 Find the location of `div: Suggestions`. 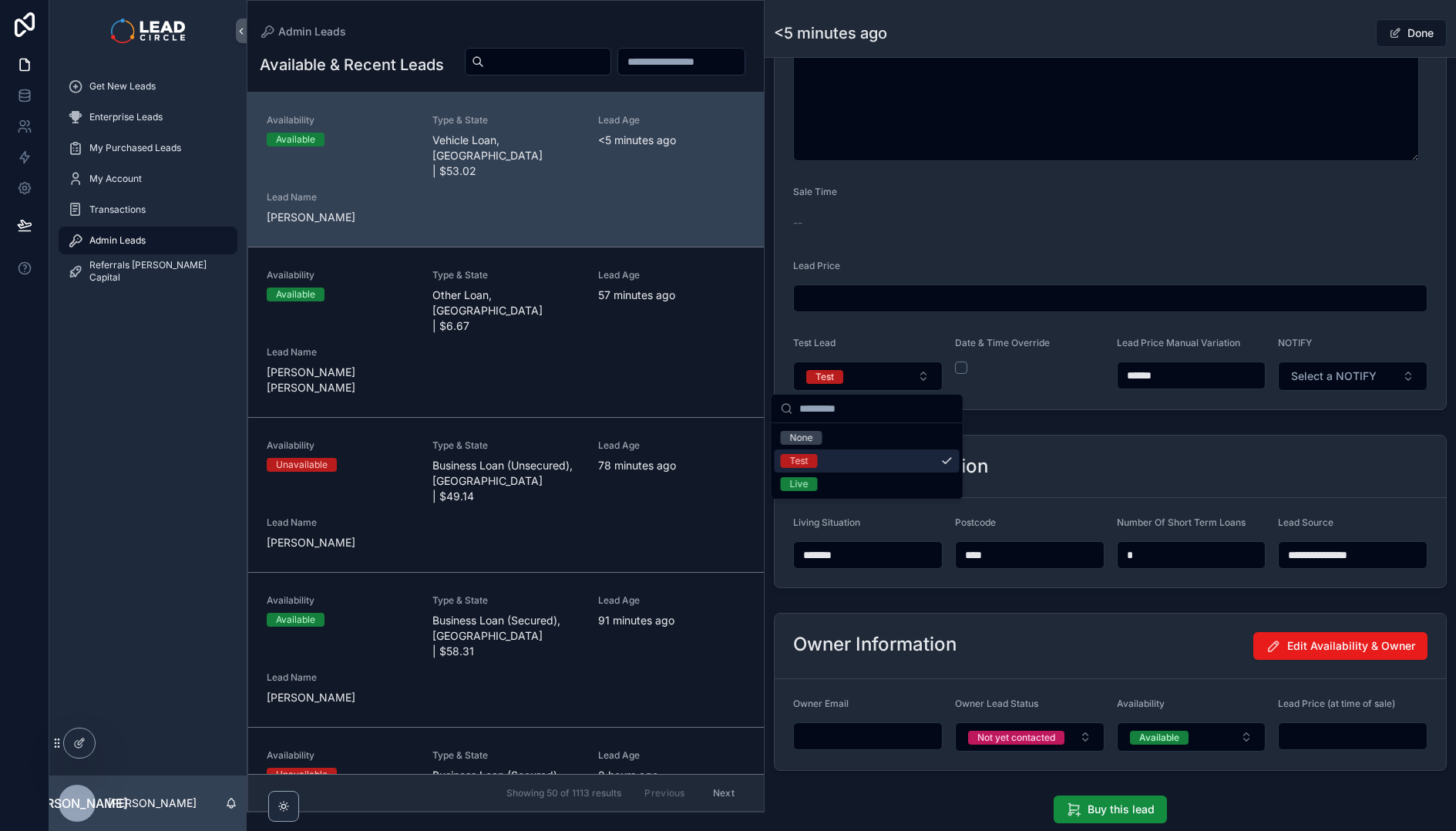

div: Suggestions is located at coordinates (867, 462).